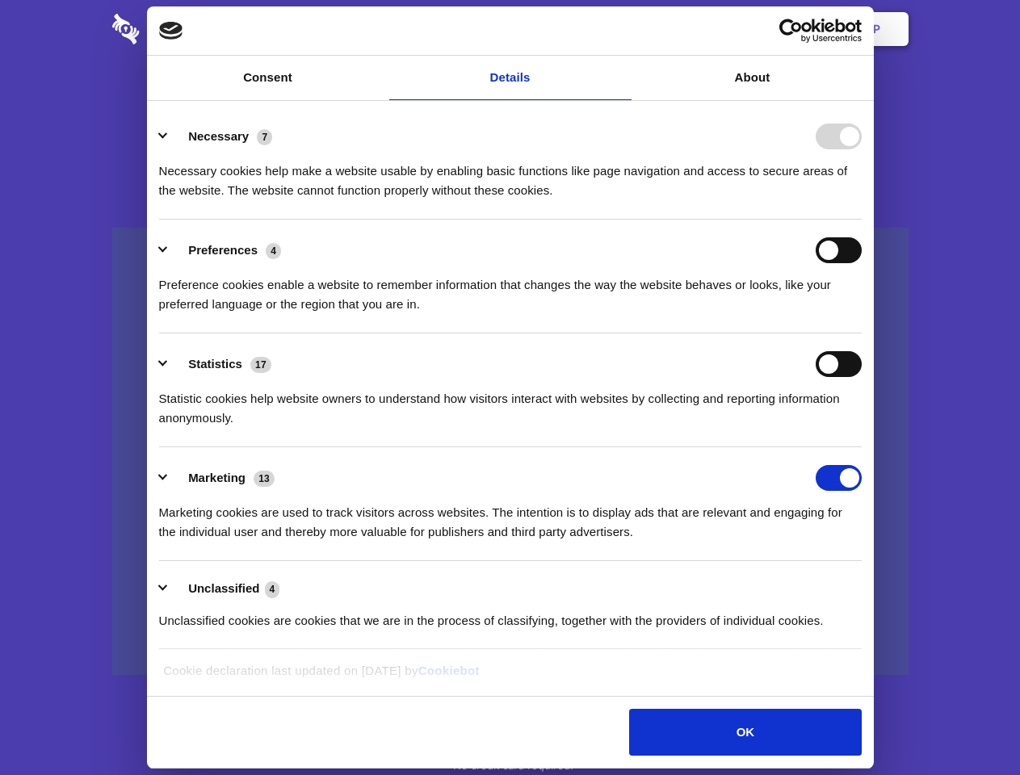 Image resolution: width=1020 pixels, height=775 pixels. Describe the element at coordinates (753, 78) in the screenshot. I see `a: About` at that location.